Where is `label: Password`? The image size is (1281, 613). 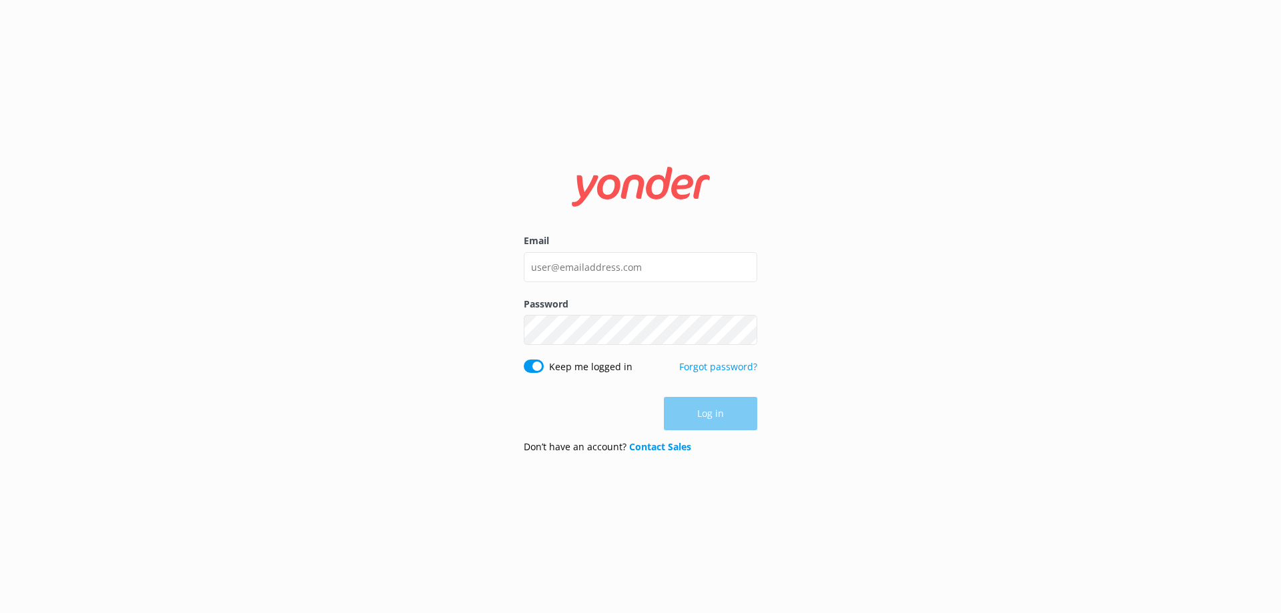 label: Password is located at coordinates (641, 304).